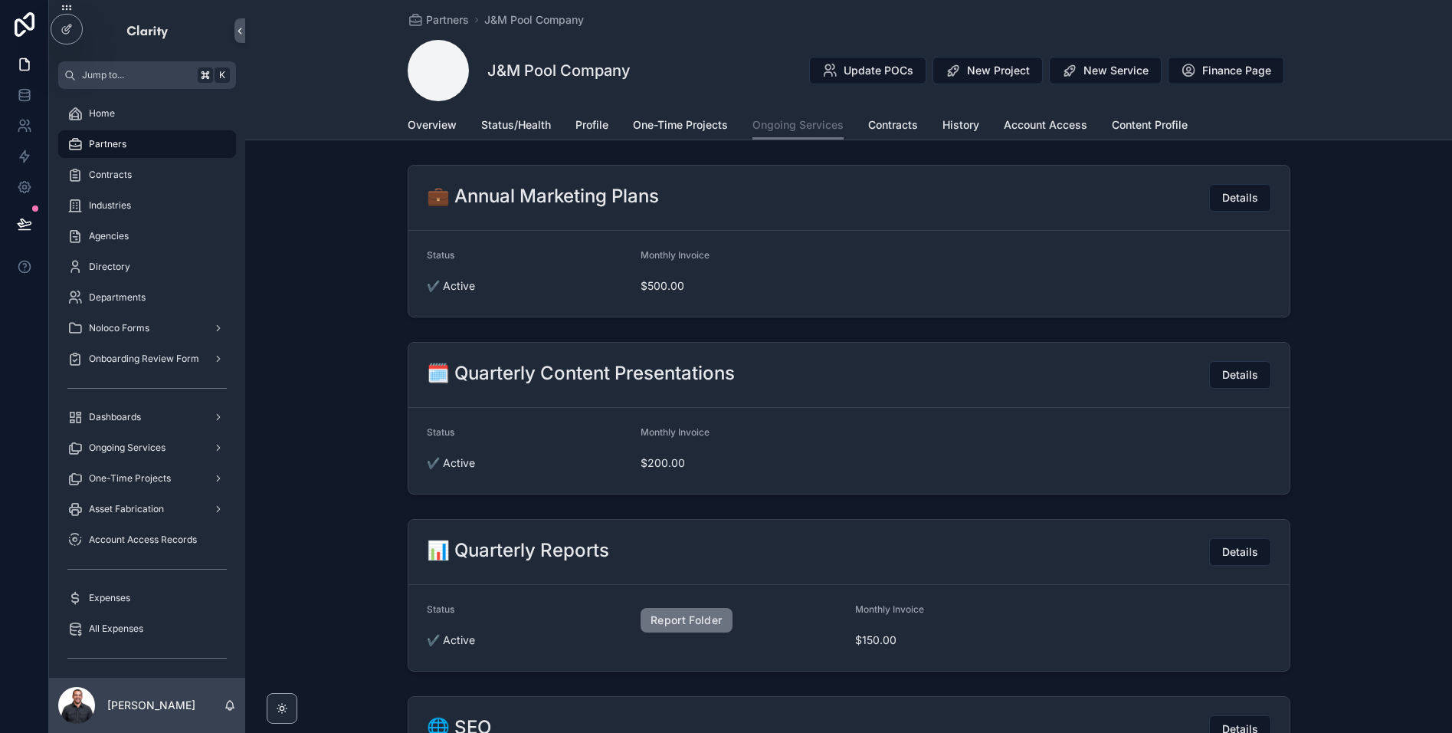  What do you see at coordinates (147, 359) in the screenshot?
I see `a: Onboarding Review Form` at bounding box center [147, 359].